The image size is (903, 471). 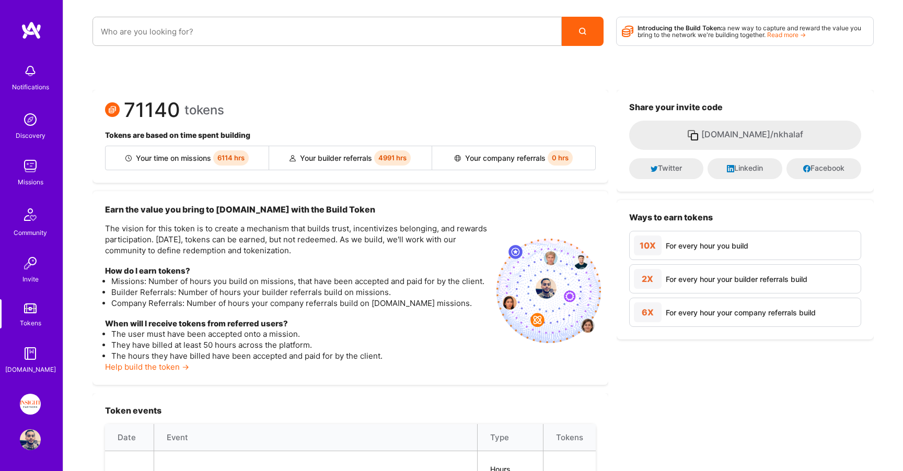 What do you see at coordinates (299, 345) in the screenshot?
I see `li: They have billed at least 50 hours across the platform.` at bounding box center [299, 345].